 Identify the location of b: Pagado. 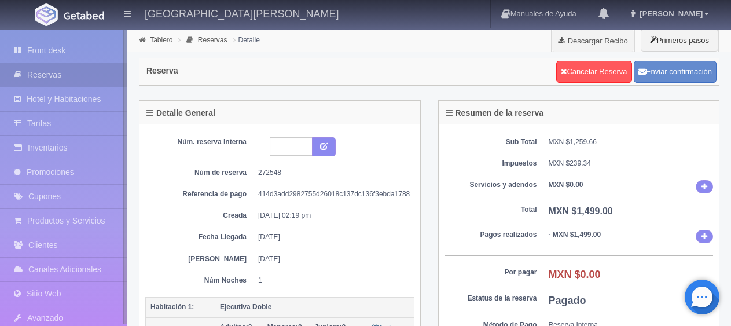
(567, 300).